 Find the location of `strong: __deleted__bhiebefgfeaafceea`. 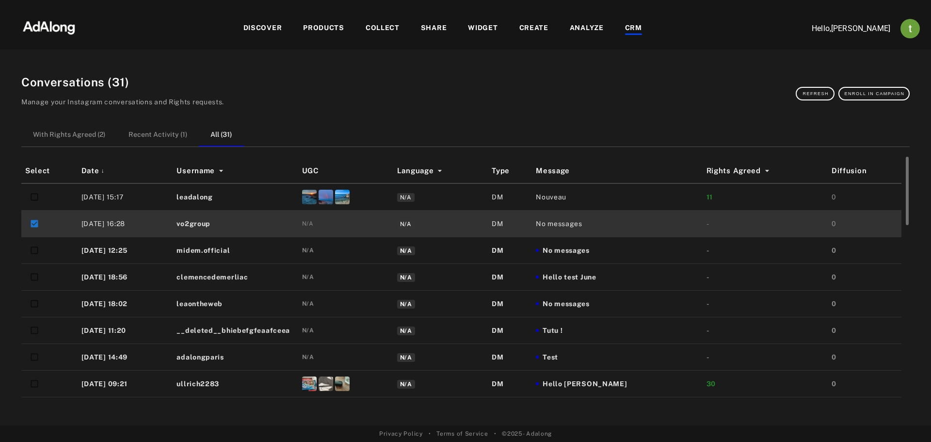

strong: __deleted__bhiebefgfeaafceea is located at coordinates (233, 330).